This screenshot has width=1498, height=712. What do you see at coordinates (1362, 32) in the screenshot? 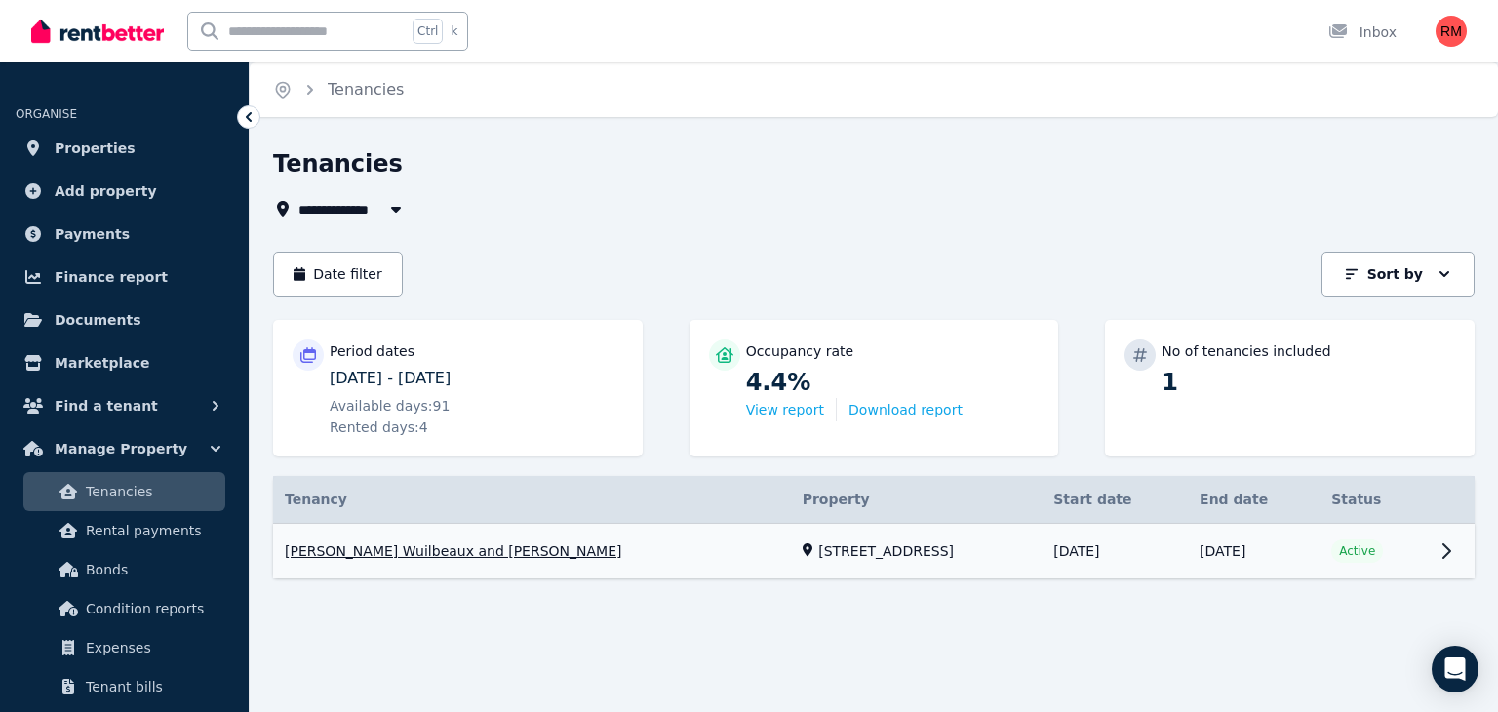
I see `div: Inbox` at bounding box center [1362, 32].